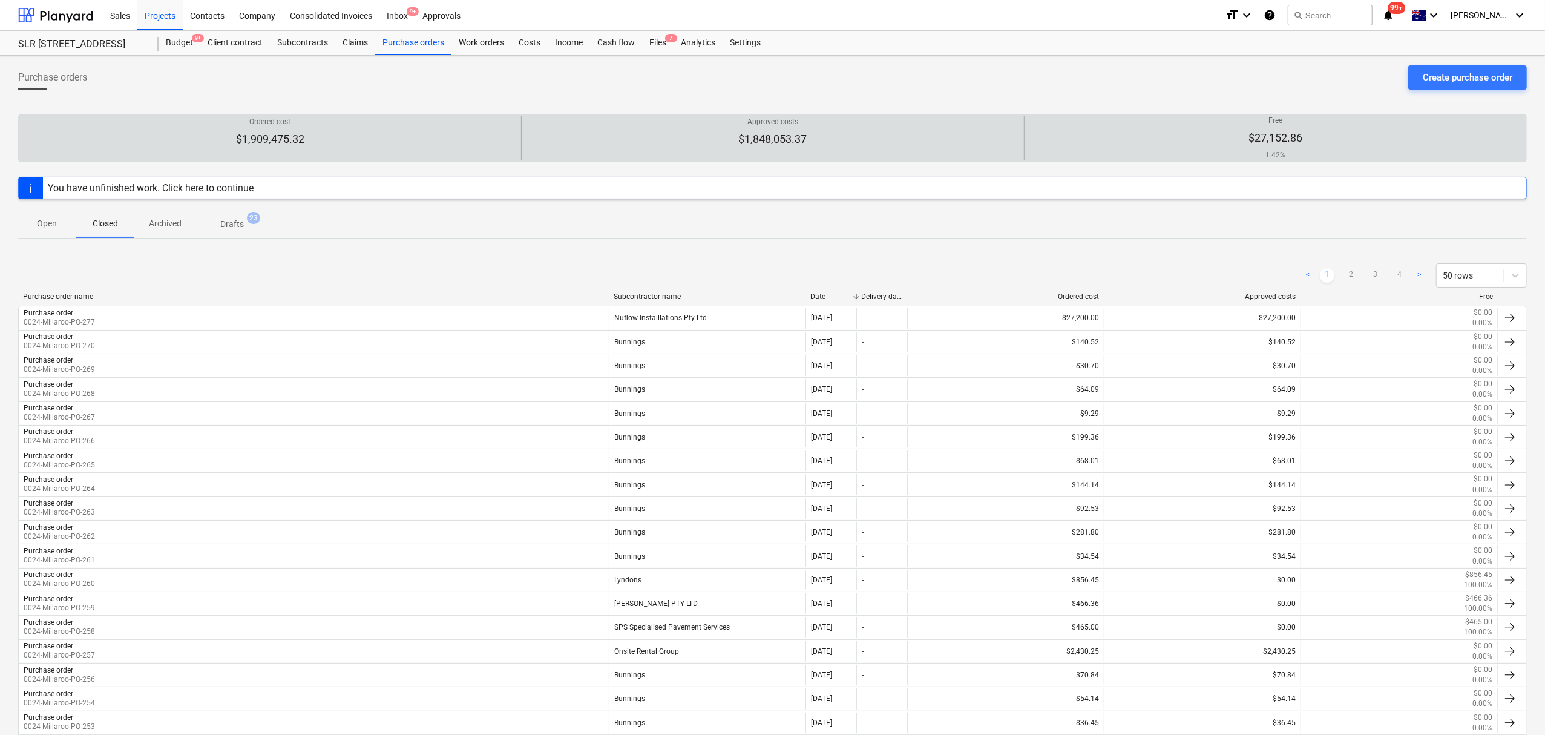  I want to click on div: $856.45, so click(1005, 580).